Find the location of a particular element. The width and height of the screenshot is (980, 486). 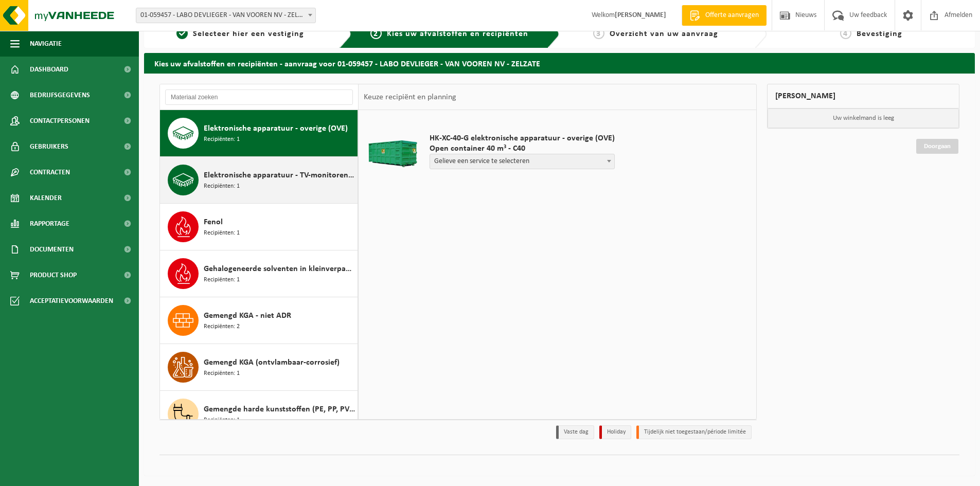

div: Keuze recipiënt en planning is located at coordinates (410, 97).